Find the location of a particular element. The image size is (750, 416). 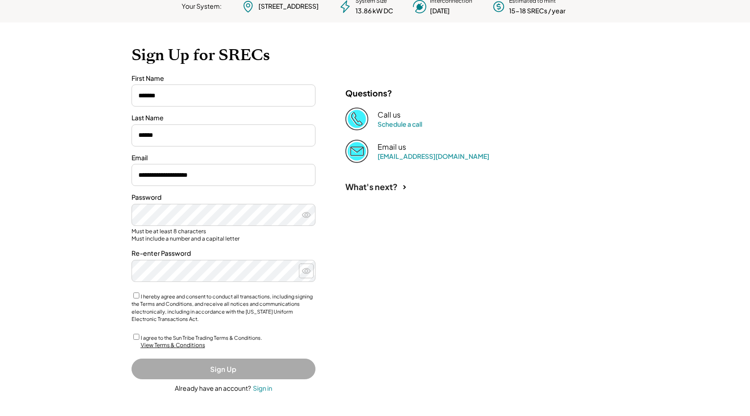

button: Sign Up is located at coordinates (223, 369).